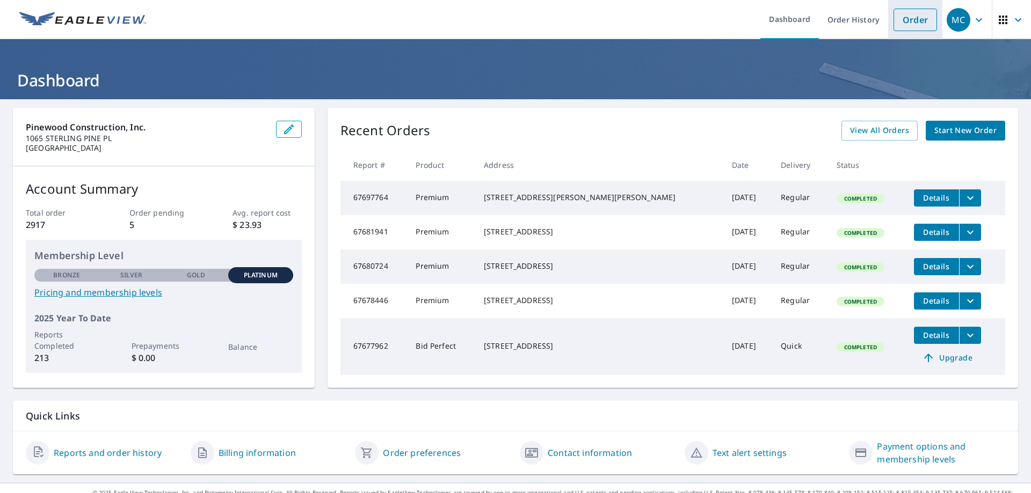 The image size is (1031, 493). Describe the element at coordinates (421, 453) in the screenshot. I see `a: Order preferences` at that location.